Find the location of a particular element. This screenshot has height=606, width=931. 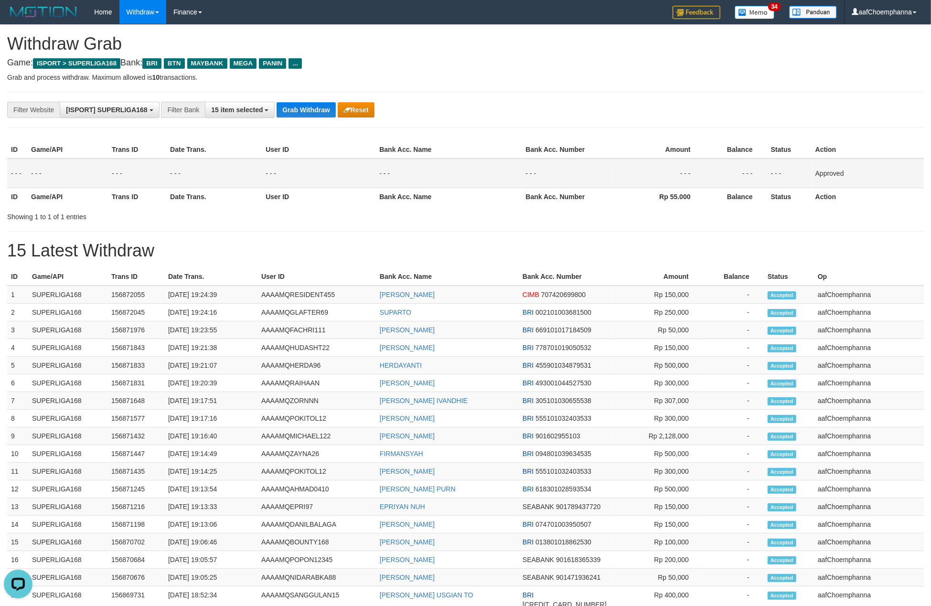

td: 11 is located at coordinates (18, 471).